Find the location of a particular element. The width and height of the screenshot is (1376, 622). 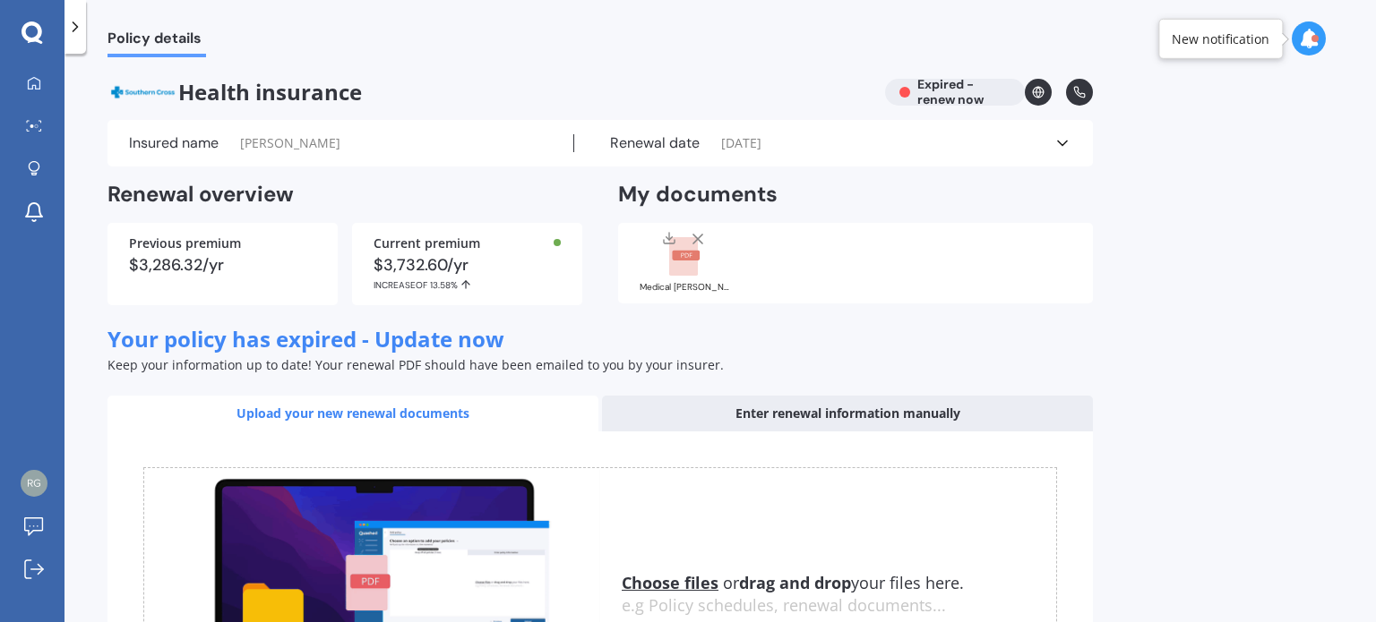

div: e.g Policy schedules, renewal documents... is located at coordinates (838, 606).